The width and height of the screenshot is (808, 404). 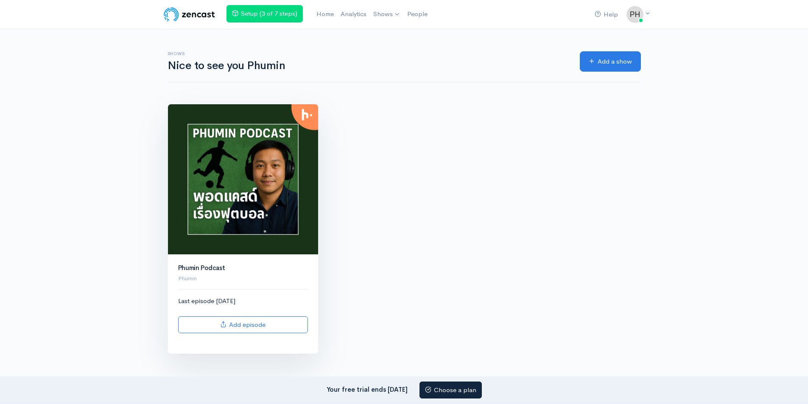 I want to click on a: Phumin Podcast, so click(x=201, y=268).